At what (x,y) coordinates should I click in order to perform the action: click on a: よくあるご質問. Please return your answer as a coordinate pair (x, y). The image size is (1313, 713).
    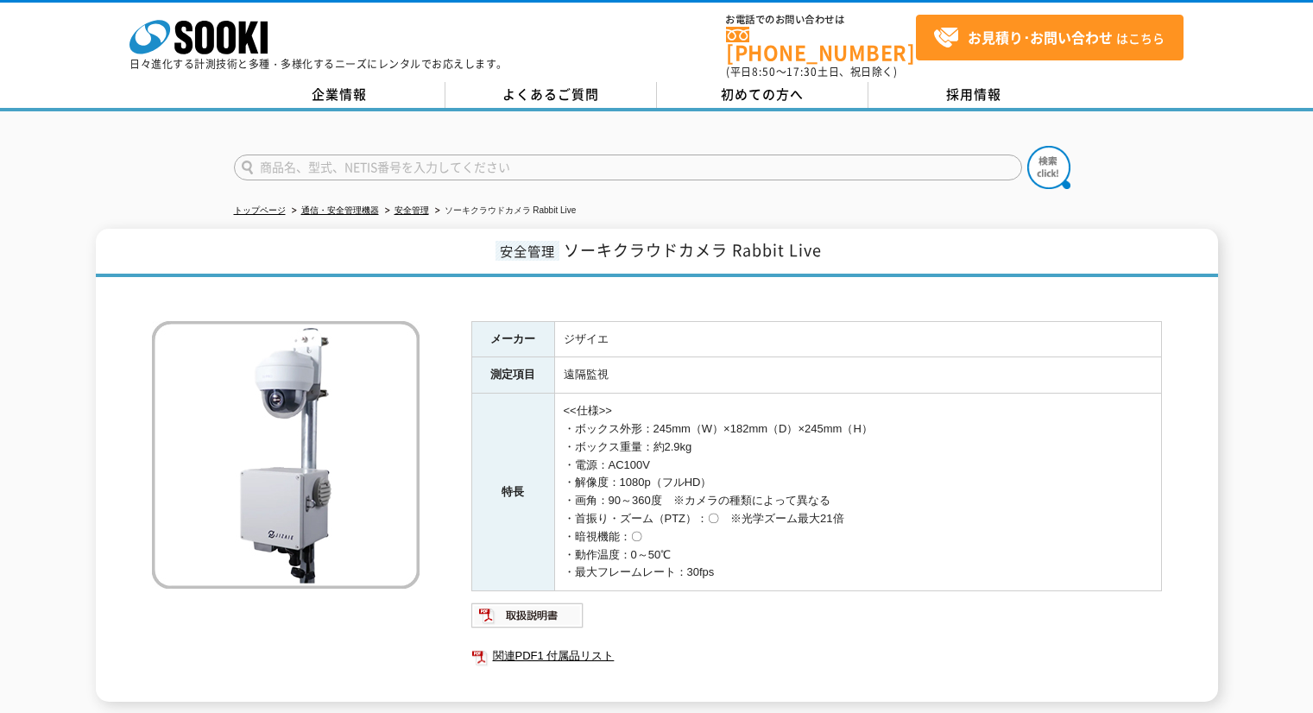
    Looking at the image, I should click on (551, 95).